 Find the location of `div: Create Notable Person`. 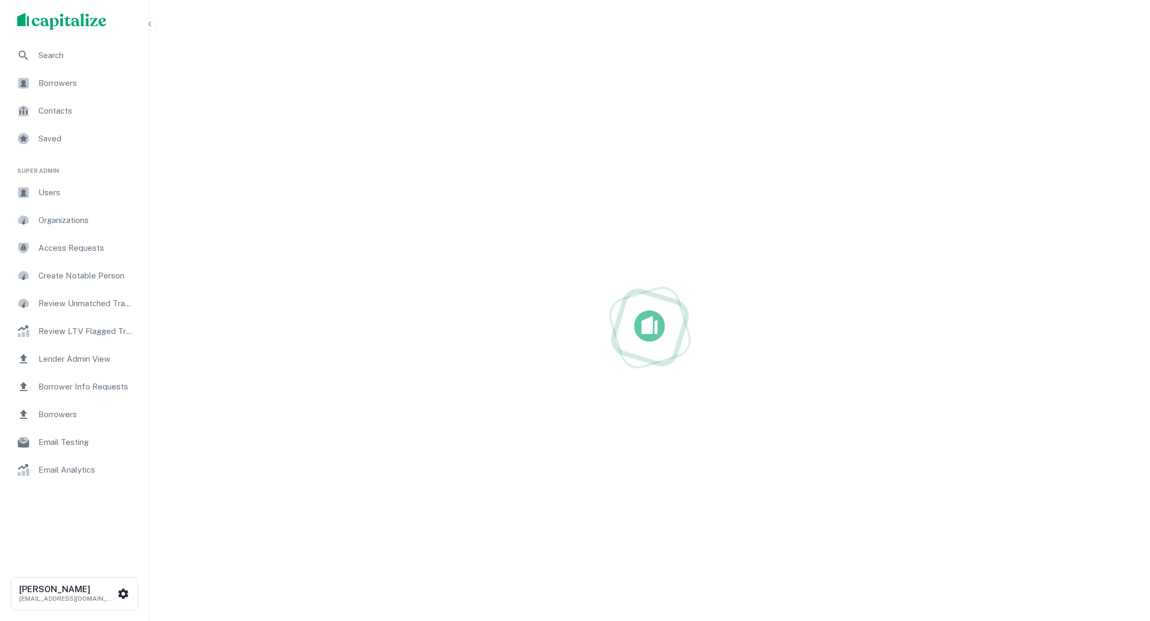

div: Create Notable Person is located at coordinates (74, 276).